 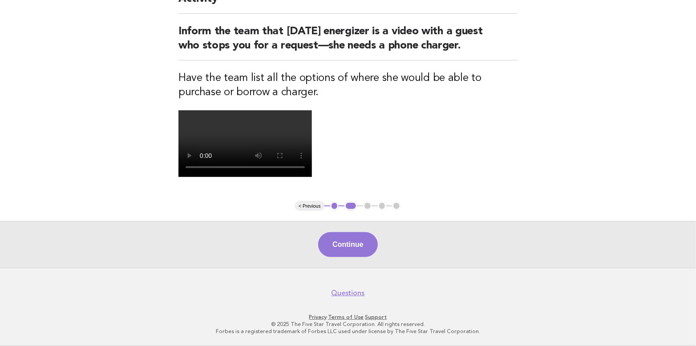 I want to click on a: Questions, so click(x=348, y=293).